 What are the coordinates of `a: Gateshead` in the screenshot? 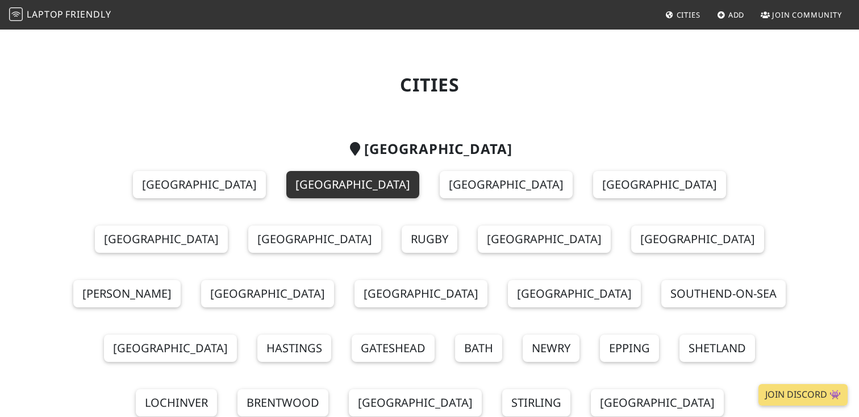 It's located at (393, 348).